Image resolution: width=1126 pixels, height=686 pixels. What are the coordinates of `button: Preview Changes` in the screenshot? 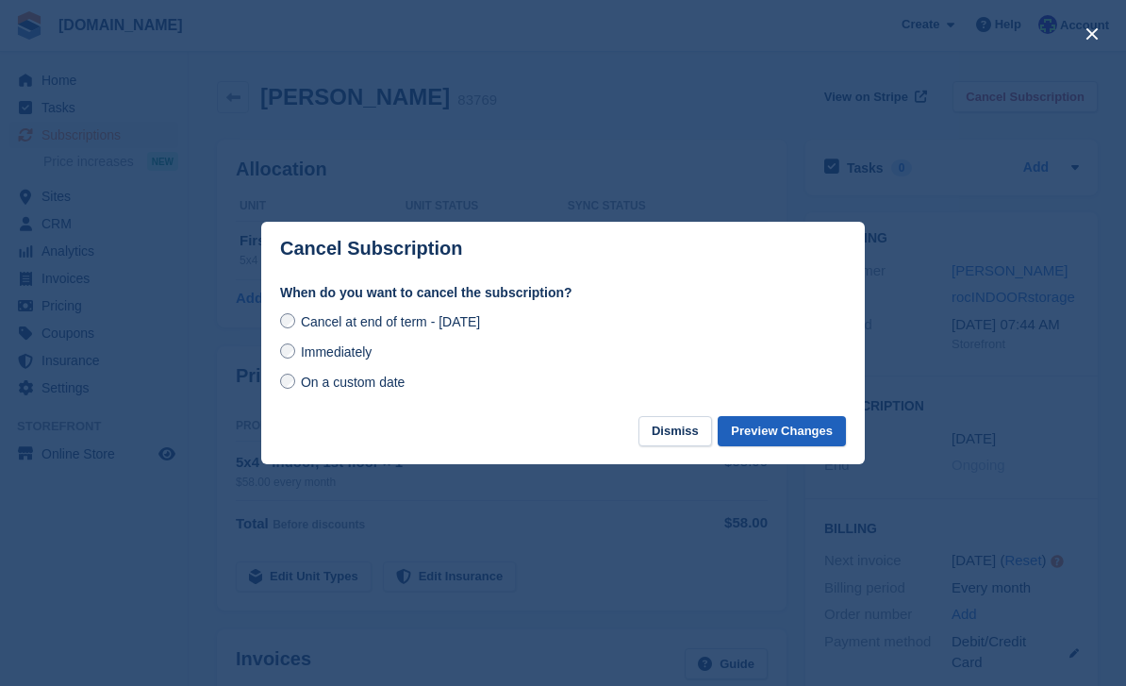 It's located at (782, 431).